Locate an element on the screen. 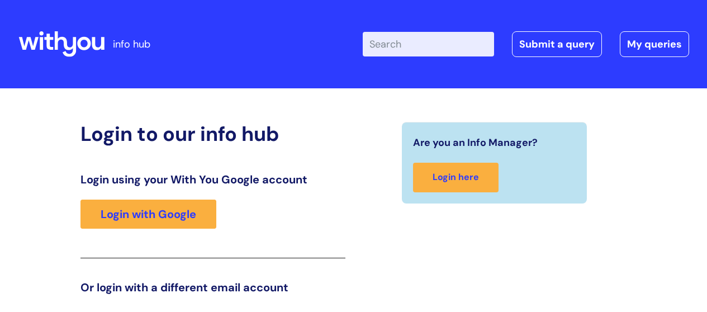  h3: Or login with a different email account is located at coordinates (213, 287).